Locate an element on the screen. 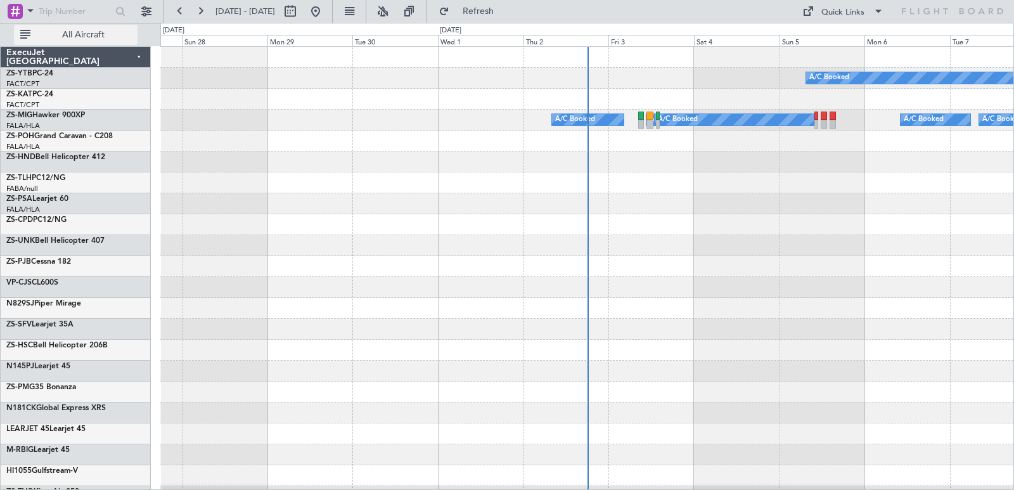 This screenshot has height=490, width=1014. span: M-RBIG is located at coordinates (20, 450).